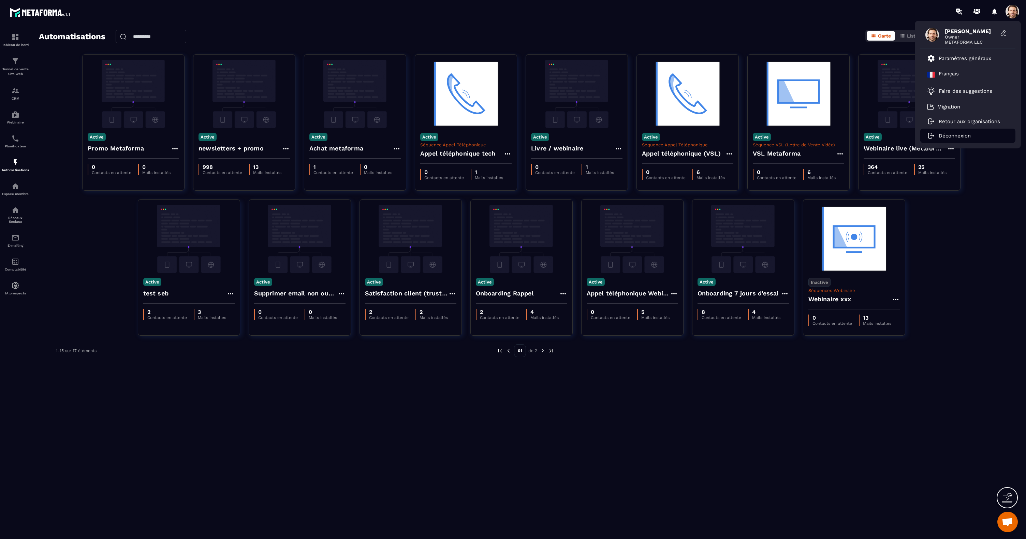  I want to click on p: 364, so click(887, 167).